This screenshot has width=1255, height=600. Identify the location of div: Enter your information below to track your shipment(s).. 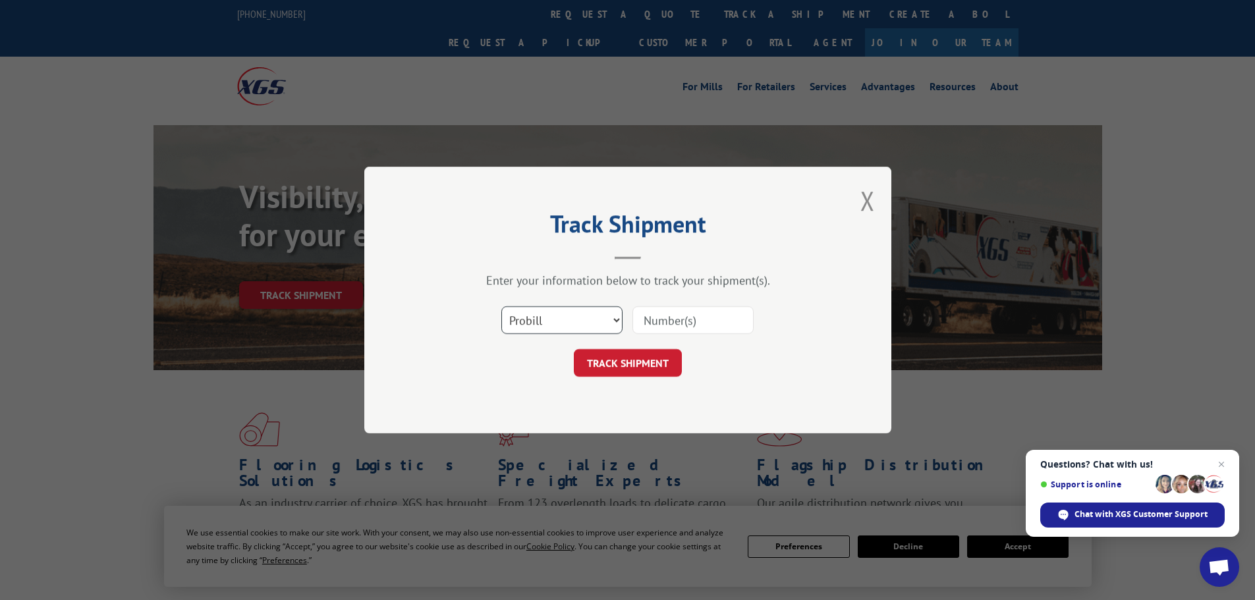
(628, 280).